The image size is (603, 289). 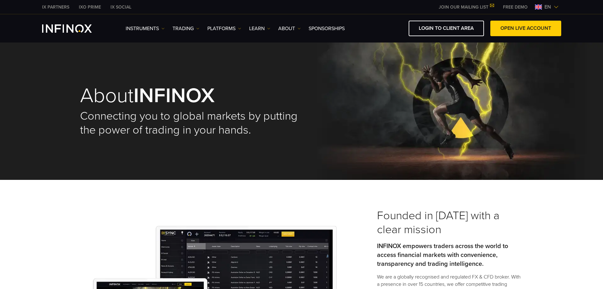 I want to click on p: INFINOX empowers traders across the world to access financial markets with convenience, transpare..., so click(x=450, y=255).